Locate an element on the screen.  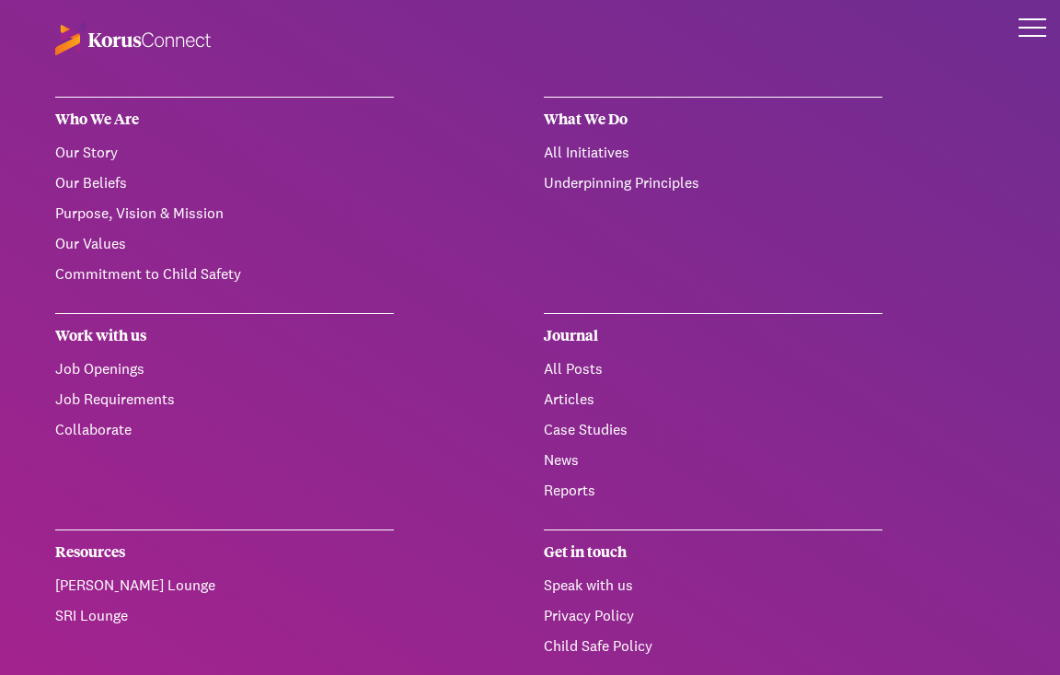
a: Underpinning Principles is located at coordinates (621, 182).